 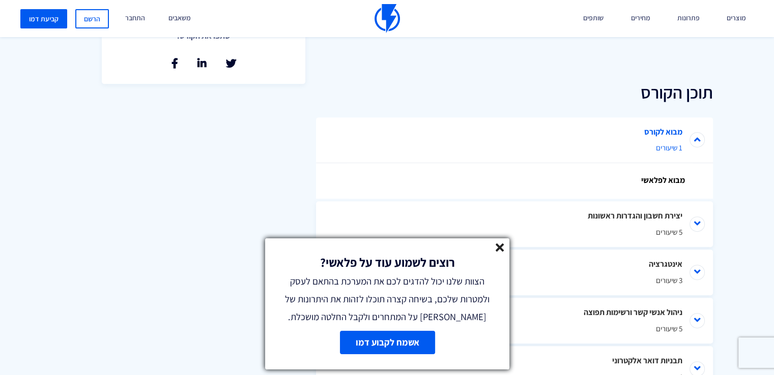 What do you see at coordinates (514, 92) in the screenshot?
I see `h2: תוכן הקורס` at bounding box center [514, 92].